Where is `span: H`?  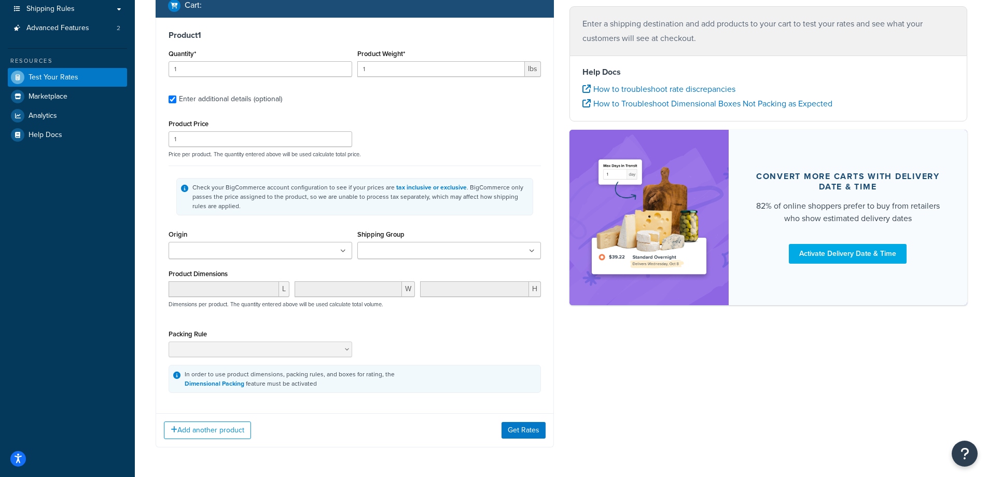 span: H is located at coordinates (535, 289).